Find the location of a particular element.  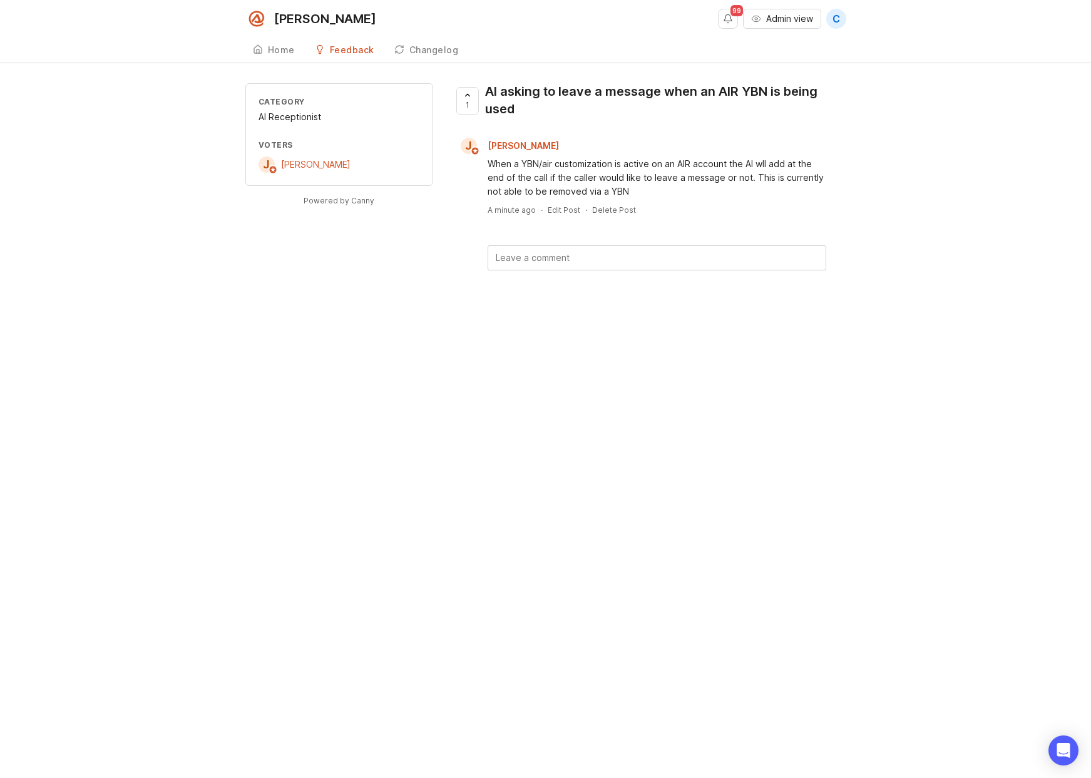

div: Feedback is located at coordinates (352, 50).